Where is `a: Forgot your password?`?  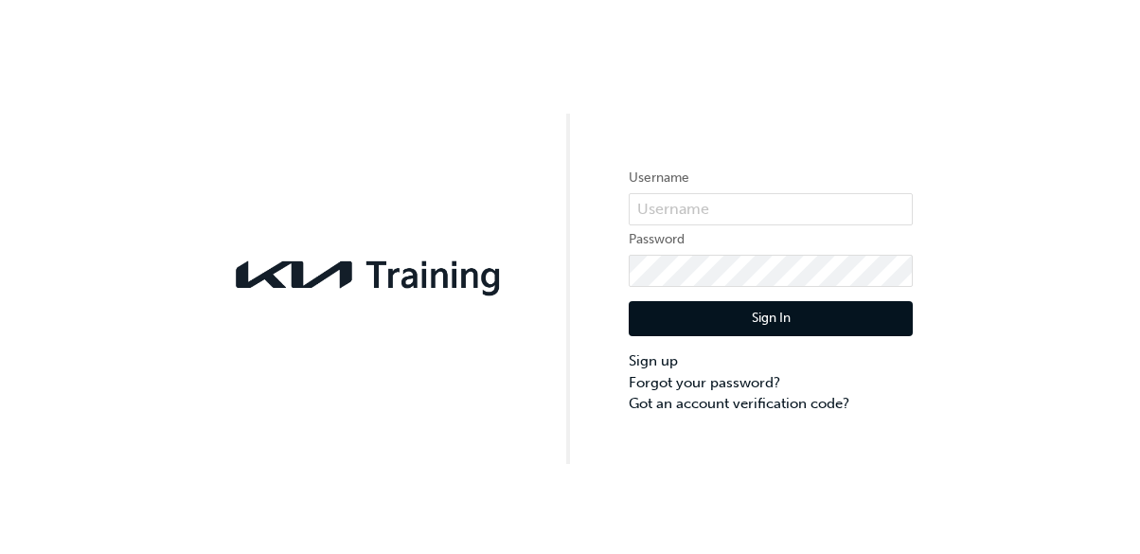
a: Forgot your password? is located at coordinates (771, 383).